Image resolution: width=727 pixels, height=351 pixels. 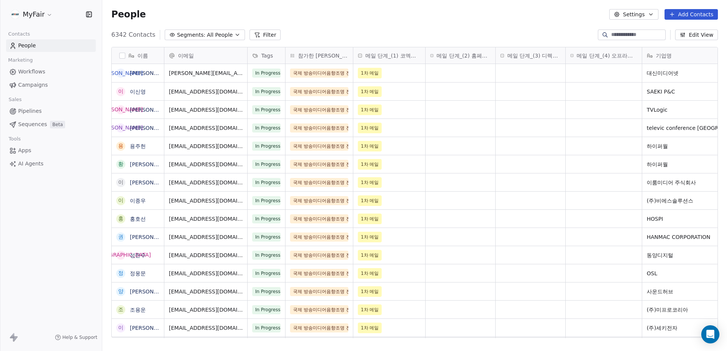 What do you see at coordinates (51, 85) in the screenshot?
I see `a: Campaigns` at bounding box center [51, 85].